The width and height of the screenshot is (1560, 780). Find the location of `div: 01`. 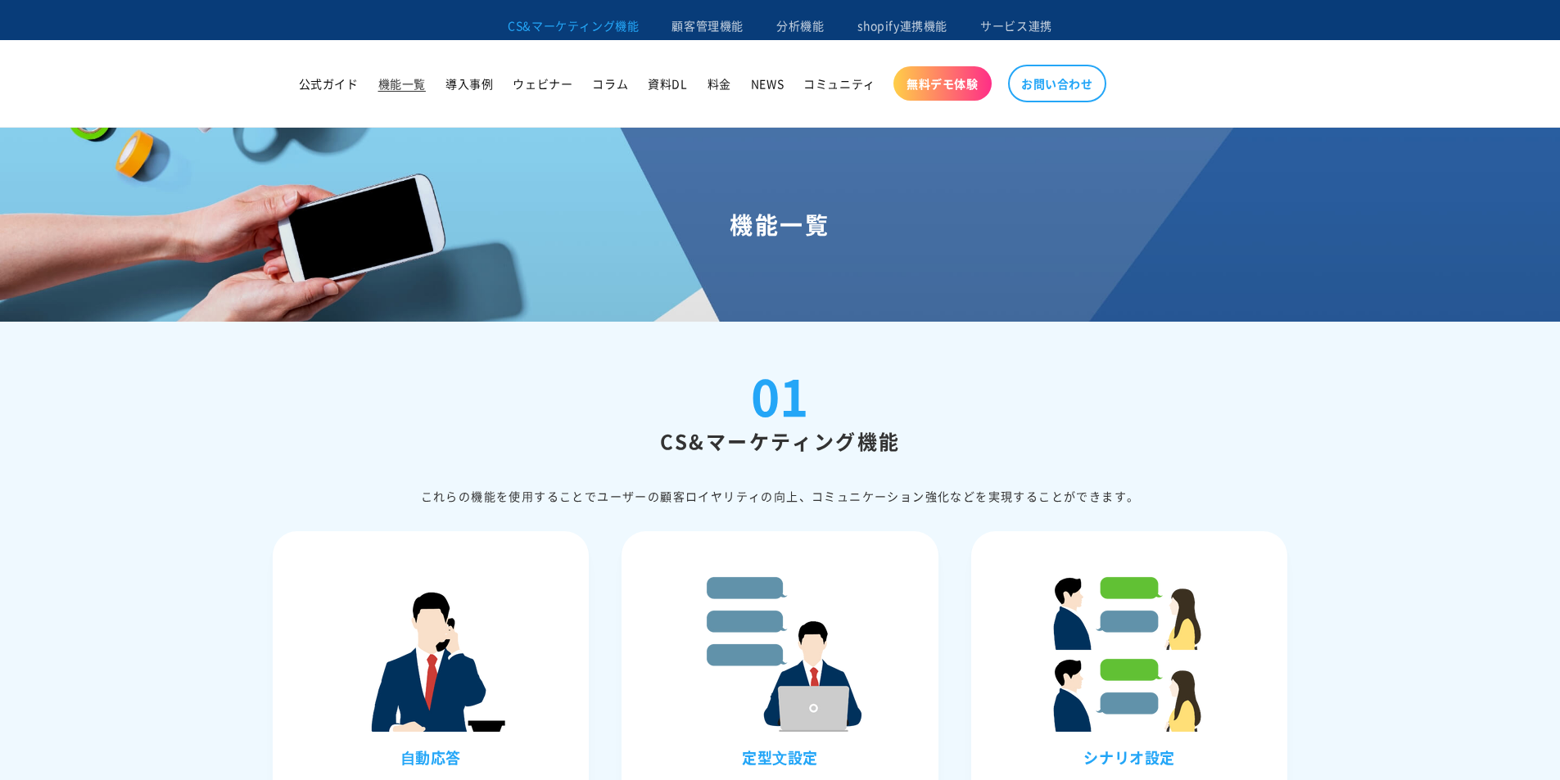

div: 01 is located at coordinates (779, 395).